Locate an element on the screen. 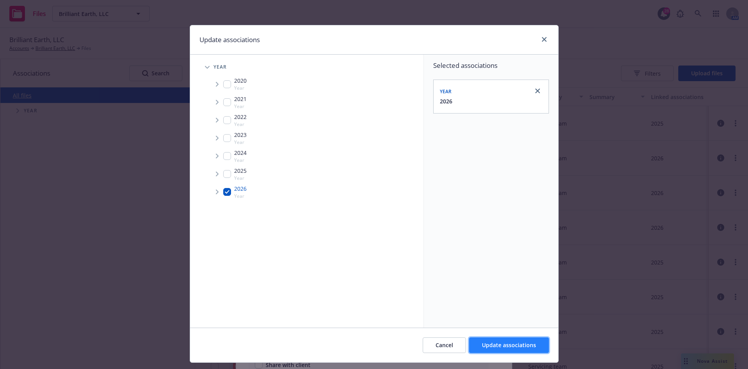 The image size is (748, 369). button: Update associations is located at coordinates (509, 345).